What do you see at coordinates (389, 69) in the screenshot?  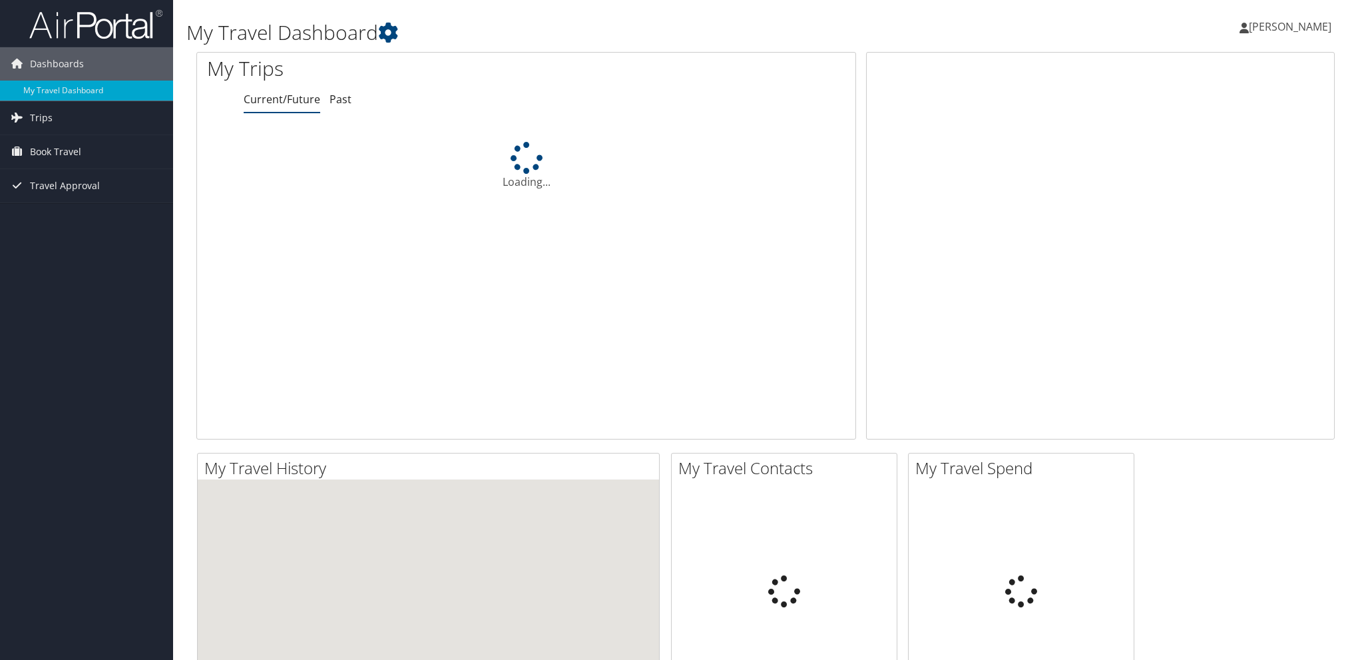 I see `h1: My Trips` at bounding box center [389, 69].